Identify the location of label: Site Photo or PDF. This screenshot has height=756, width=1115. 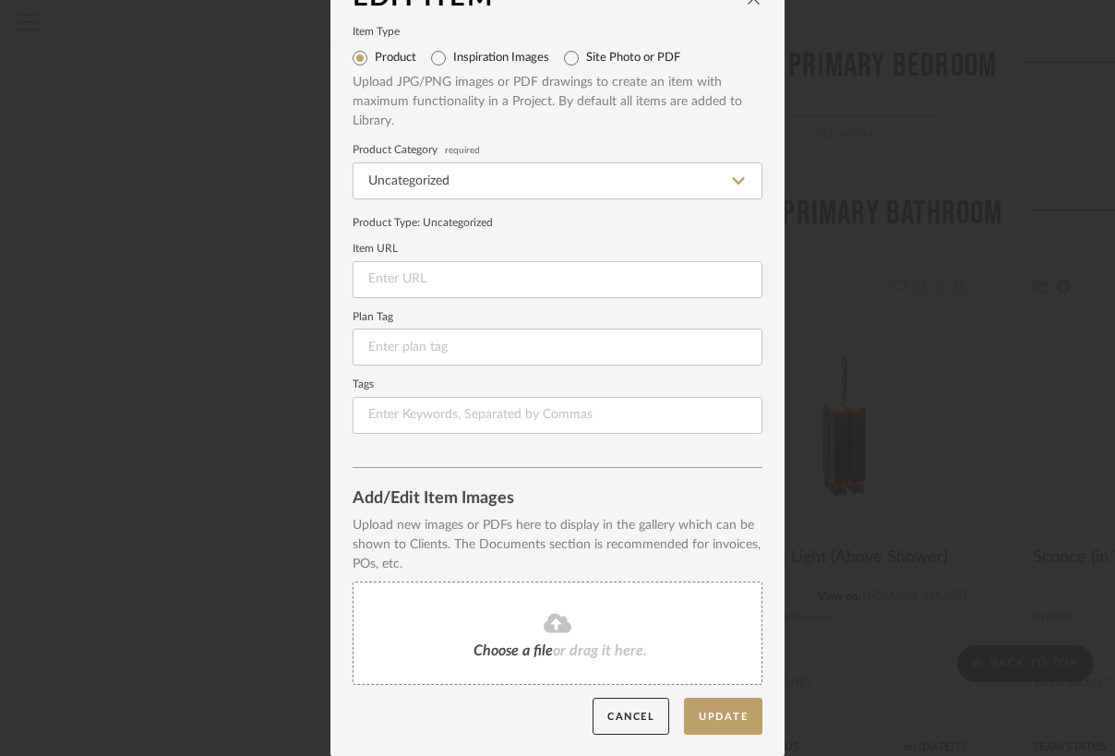
(633, 58).